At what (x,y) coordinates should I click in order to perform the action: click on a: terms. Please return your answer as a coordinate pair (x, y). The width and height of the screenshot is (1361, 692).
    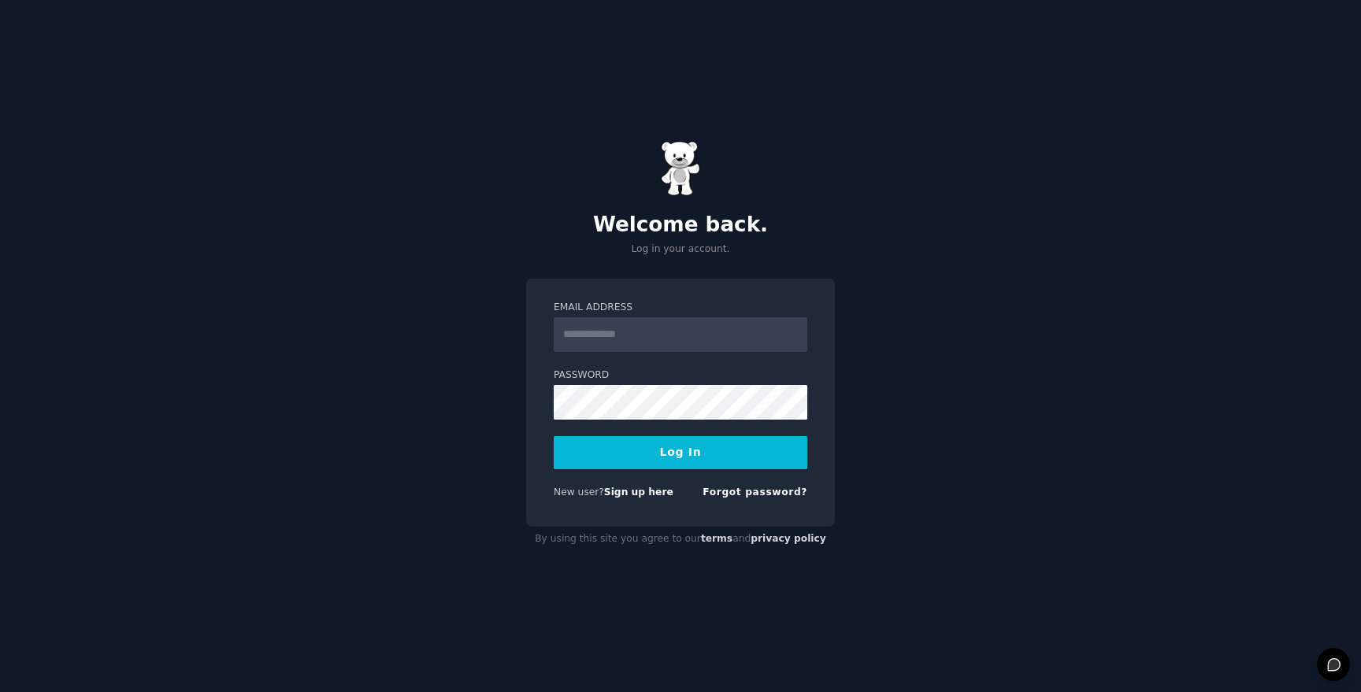
    Looking at the image, I should click on (717, 539).